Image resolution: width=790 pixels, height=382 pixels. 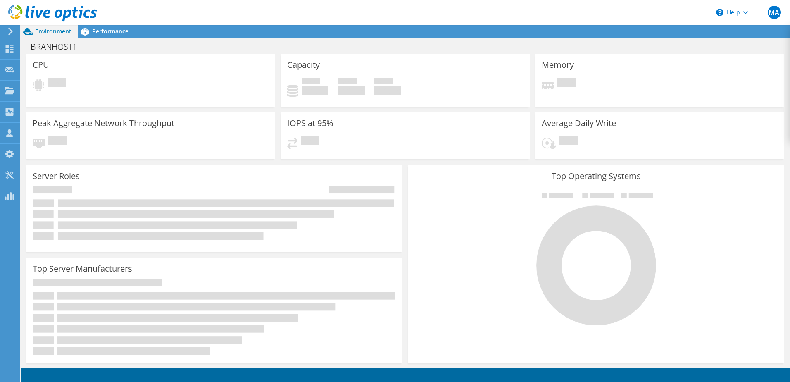 I want to click on span: Performance, so click(x=110, y=31).